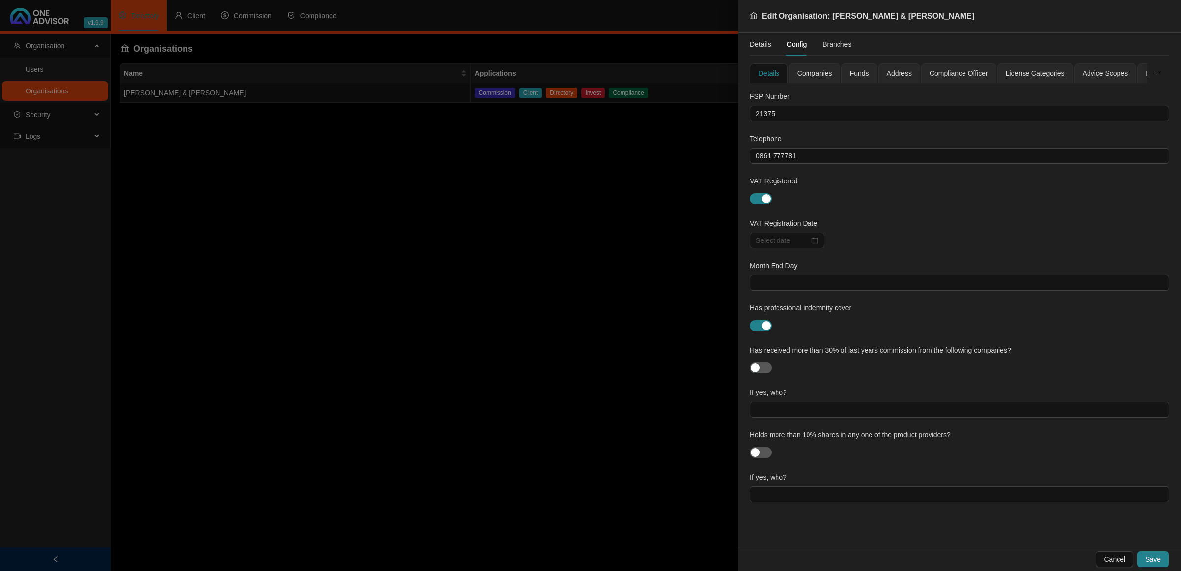 This screenshot has height=571, width=1181. Describe the element at coordinates (859, 73) in the screenshot. I see `span: Funds` at that location.